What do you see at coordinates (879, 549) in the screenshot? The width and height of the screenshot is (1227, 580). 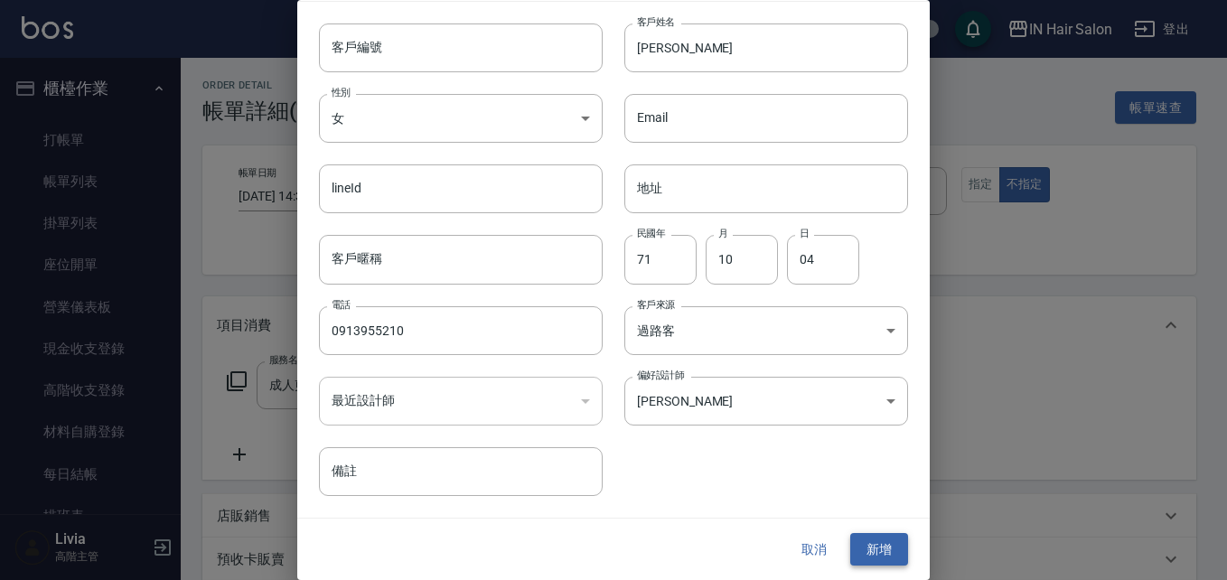 I see `button: 新增` at bounding box center [879, 549].